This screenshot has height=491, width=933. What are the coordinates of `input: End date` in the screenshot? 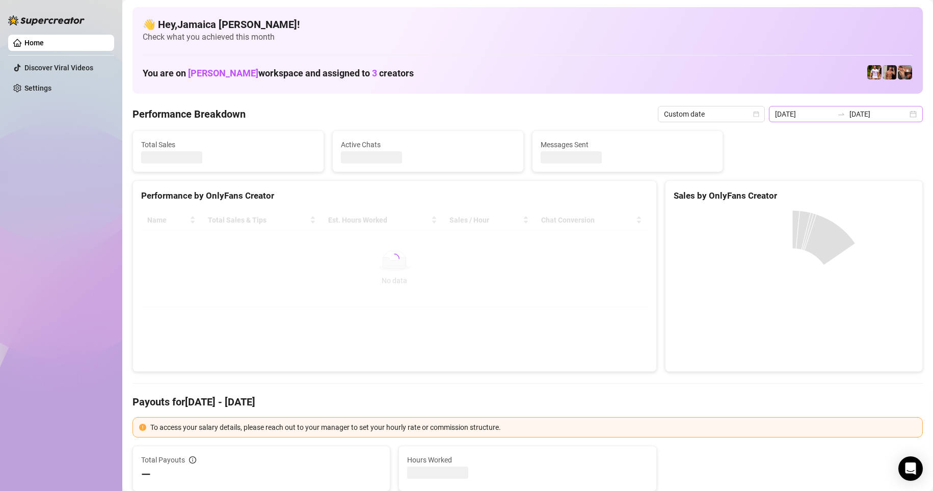 It's located at (879, 114).